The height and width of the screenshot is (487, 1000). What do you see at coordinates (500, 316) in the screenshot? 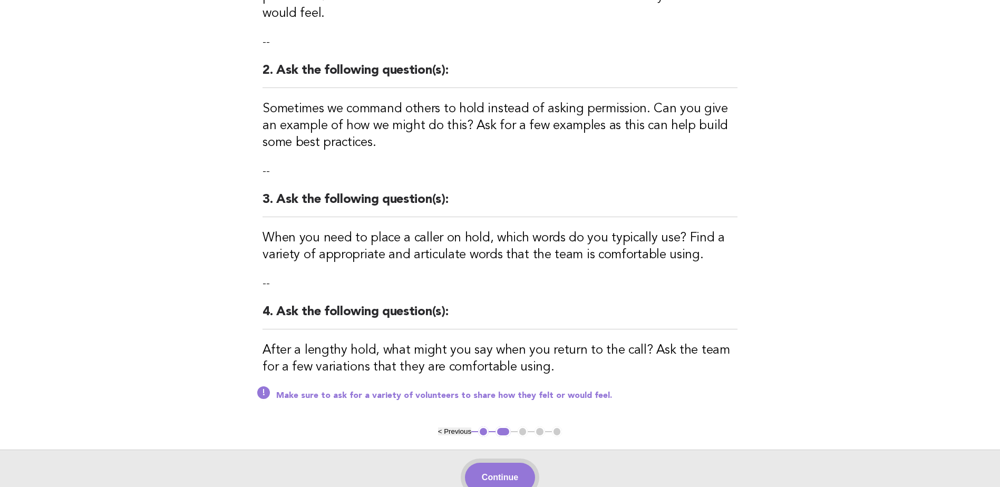
I see `h2: 4. Ask the following question(s):` at bounding box center [500, 316].